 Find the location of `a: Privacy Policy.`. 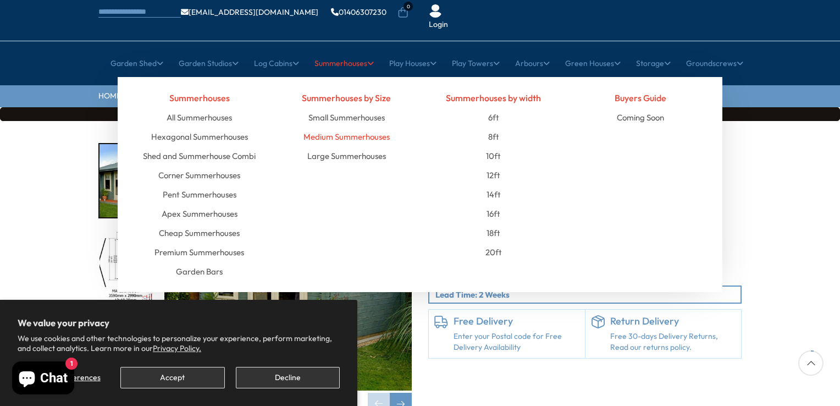

a: Privacy Policy. is located at coordinates (177, 348).